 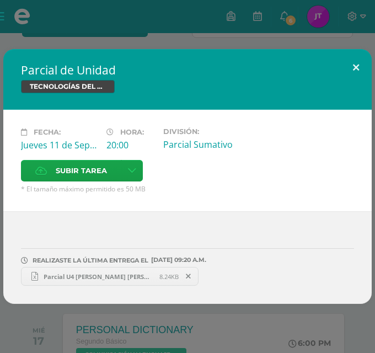 What do you see at coordinates (201, 145) in the screenshot?
I see `div: Parcial Sumativo` at bounding box center [201, 145].